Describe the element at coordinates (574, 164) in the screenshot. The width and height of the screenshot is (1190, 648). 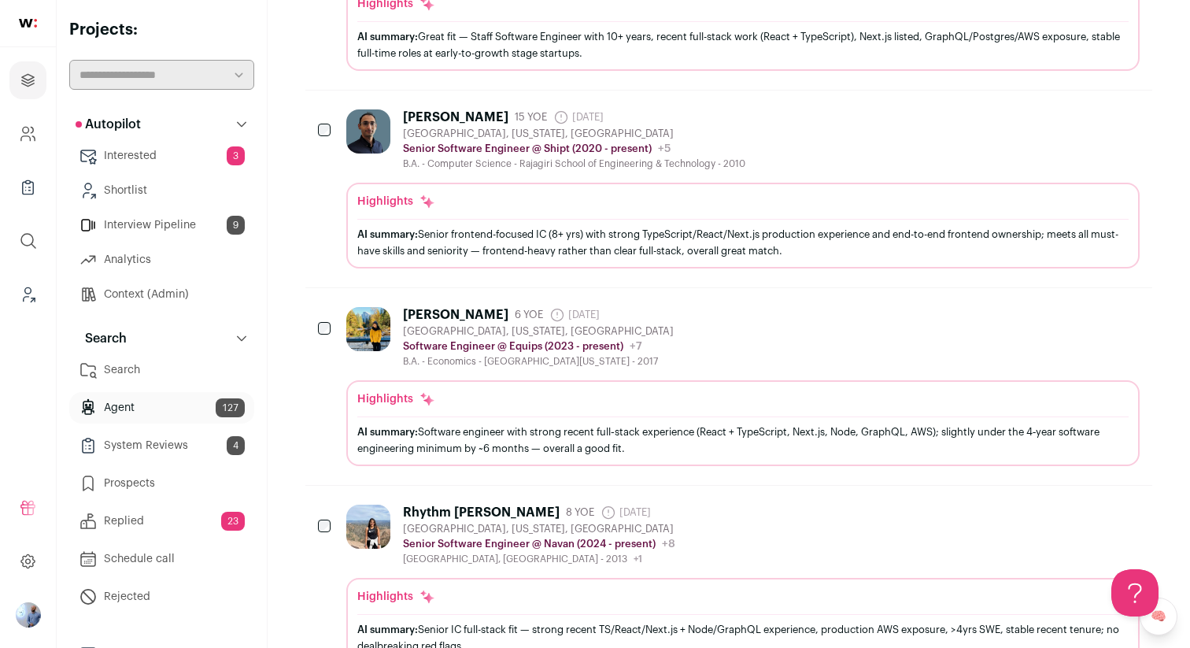
I see `div: B.A. - Computer Science - Rajagiri School of Engineering & Technology - 2010` at that location.